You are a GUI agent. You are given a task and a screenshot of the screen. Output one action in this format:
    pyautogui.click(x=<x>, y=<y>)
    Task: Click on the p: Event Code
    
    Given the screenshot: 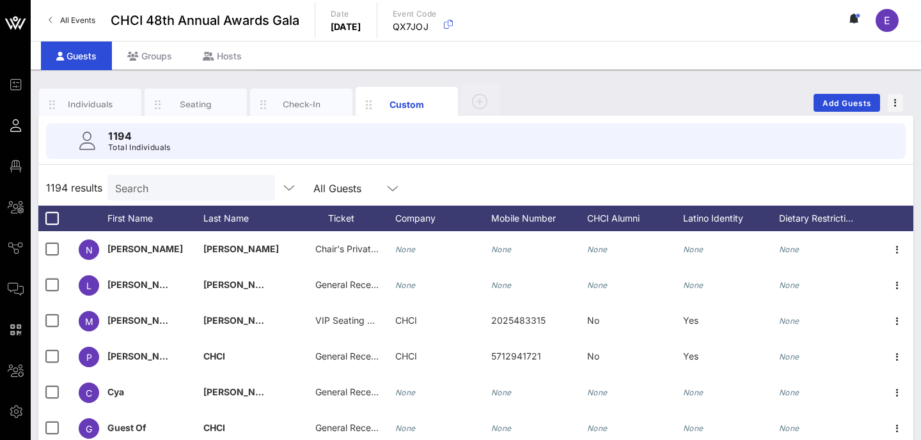 What is the action you would take?
    pyautogui.click(x=414, y=14)
    